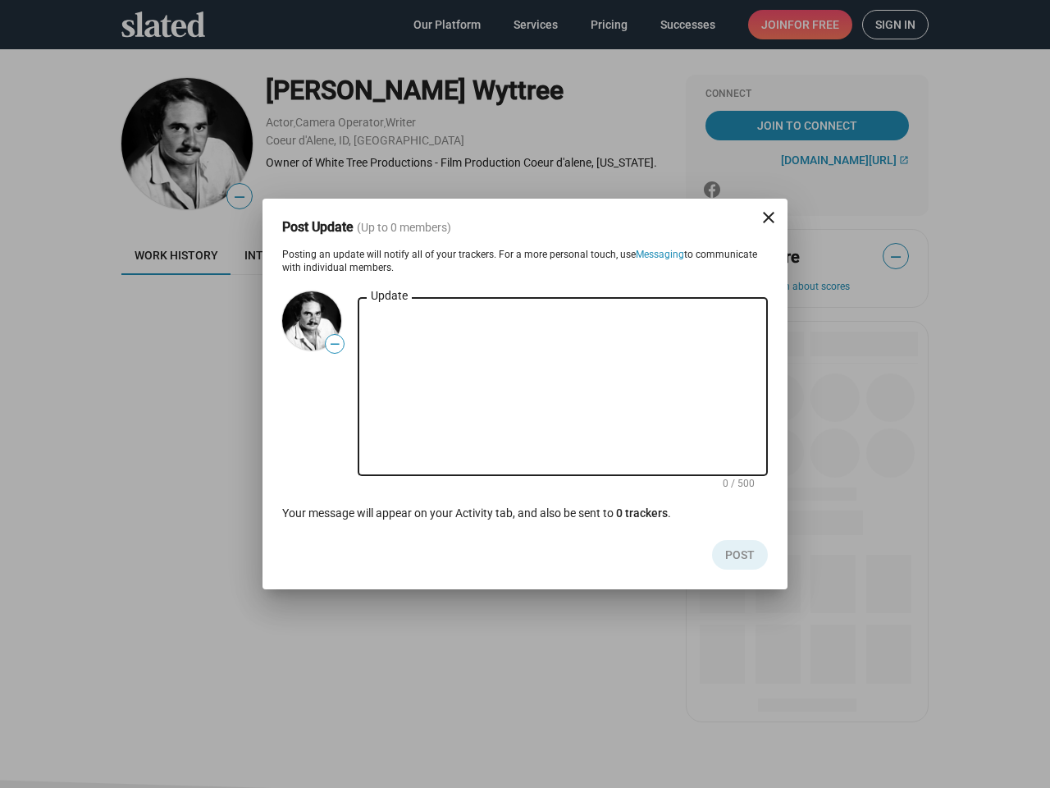  What do you see at coordinates (769, 217) in the screenshot?
I see `mat-icon: close` at bounding box center [769, 217].